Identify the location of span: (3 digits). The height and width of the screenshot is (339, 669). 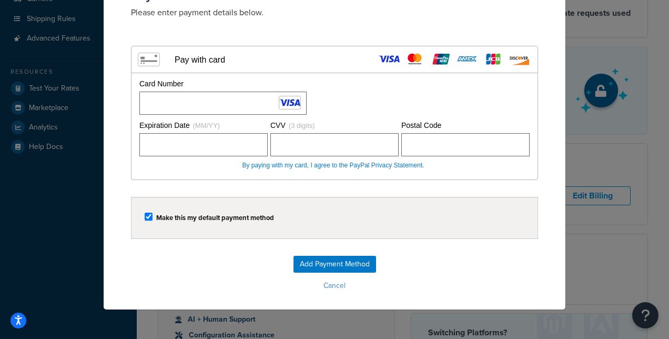
(302, 125).